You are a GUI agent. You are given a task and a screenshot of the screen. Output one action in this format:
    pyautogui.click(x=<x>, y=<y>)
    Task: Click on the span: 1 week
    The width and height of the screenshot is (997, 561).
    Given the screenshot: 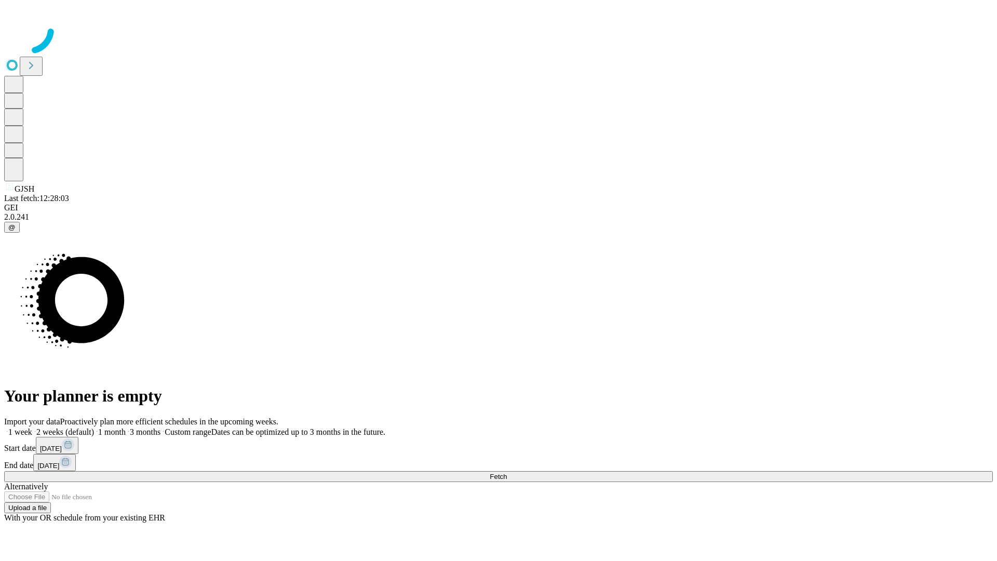 What is the action you would take?
    pyautogui.click(x=20, y=432)
    